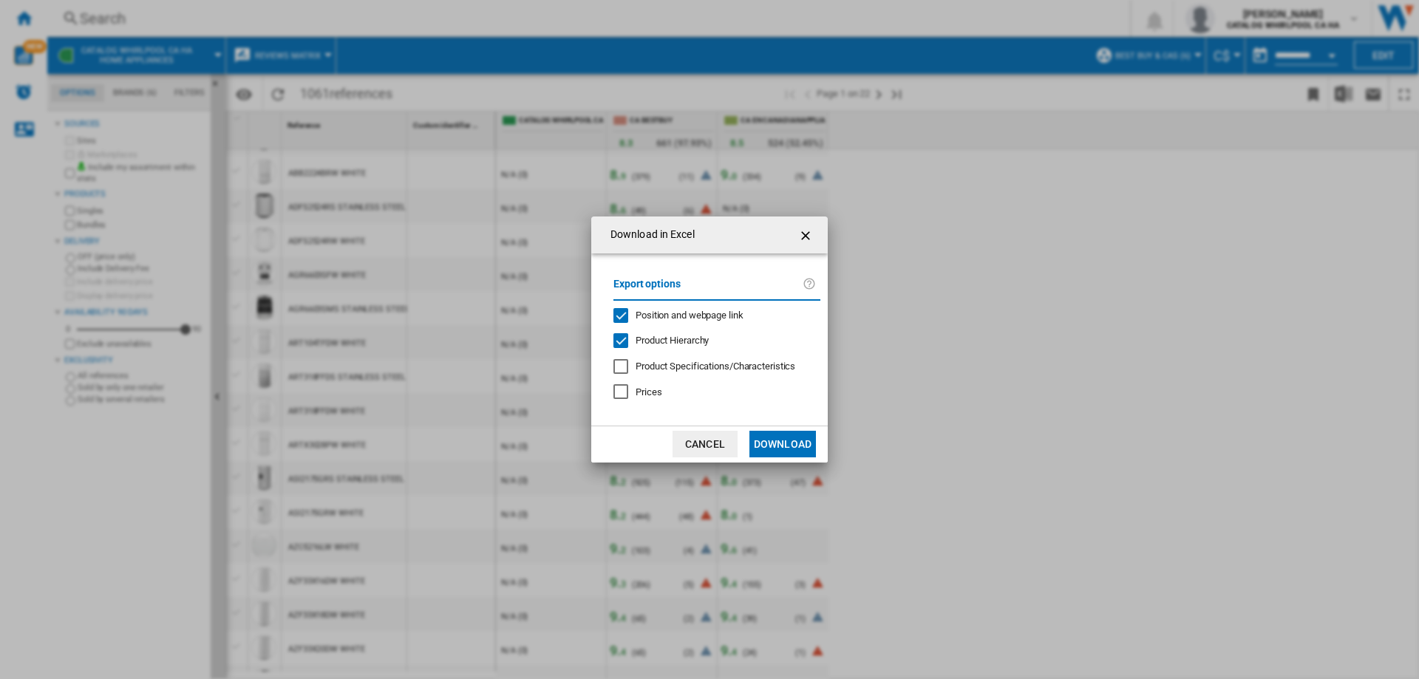 The height and width of the screenshot is (679, 1419). Describe the element at coordinates (807, 235) in the screenshot. I see `button: getI18NText('BUTTONS.CLOSE_DIALOG')` at that location.